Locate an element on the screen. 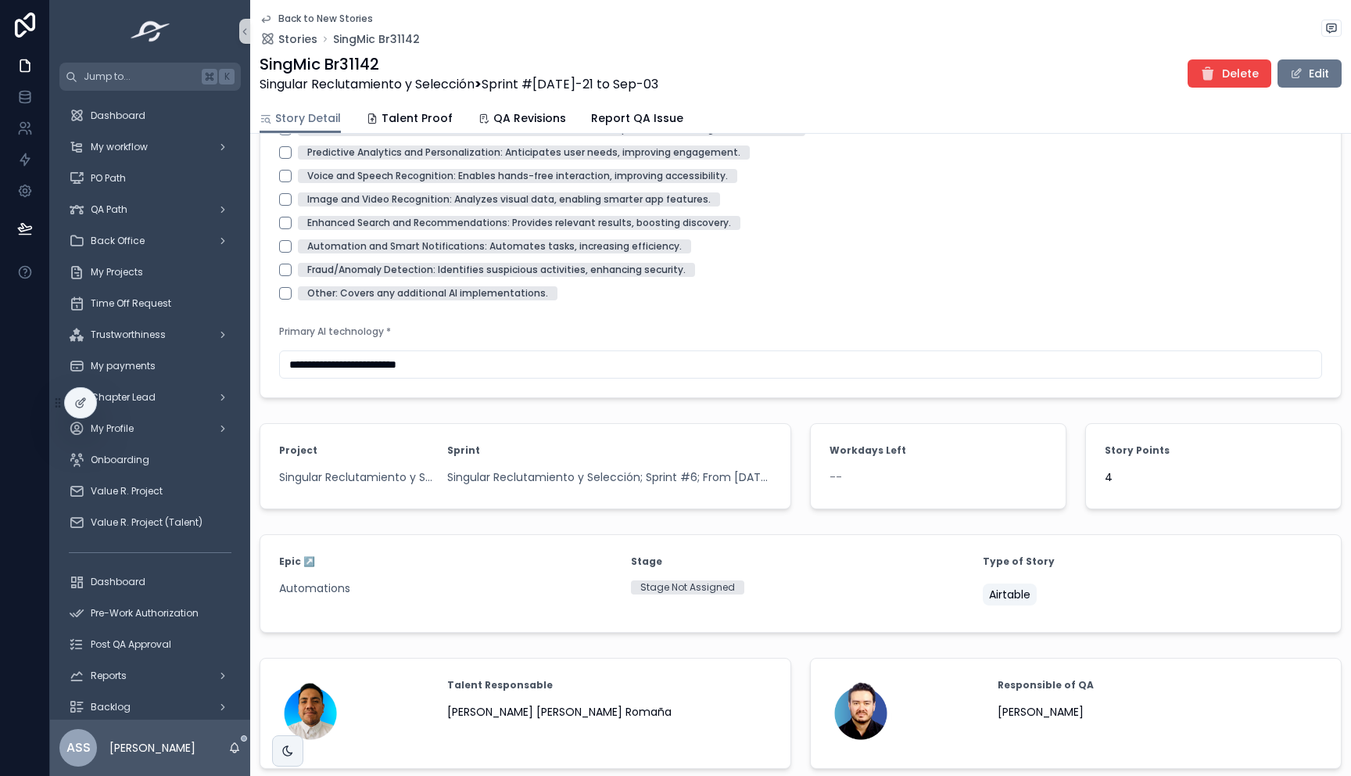 This screenshot has height=776, width=1351. span: My Projects is located at coordinates (117, 272).